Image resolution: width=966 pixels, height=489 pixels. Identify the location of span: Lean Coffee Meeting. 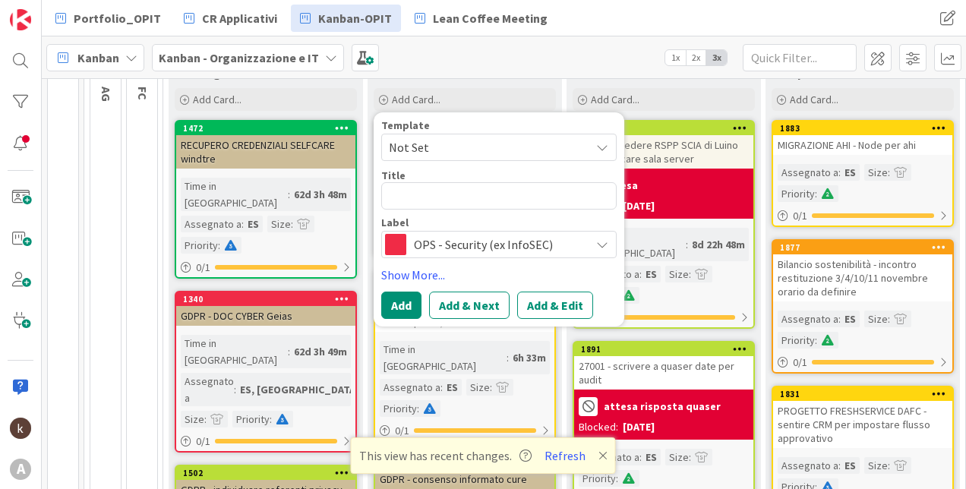
(490, 18).